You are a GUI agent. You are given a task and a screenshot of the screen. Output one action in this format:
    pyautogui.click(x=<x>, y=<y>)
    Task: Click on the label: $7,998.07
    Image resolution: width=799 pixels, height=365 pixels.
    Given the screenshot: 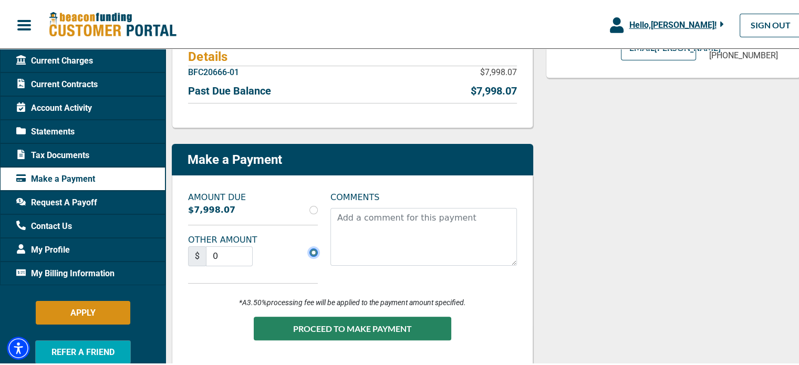 What is the action you would take?
    pyautogui.click(x=212, y=209)
    